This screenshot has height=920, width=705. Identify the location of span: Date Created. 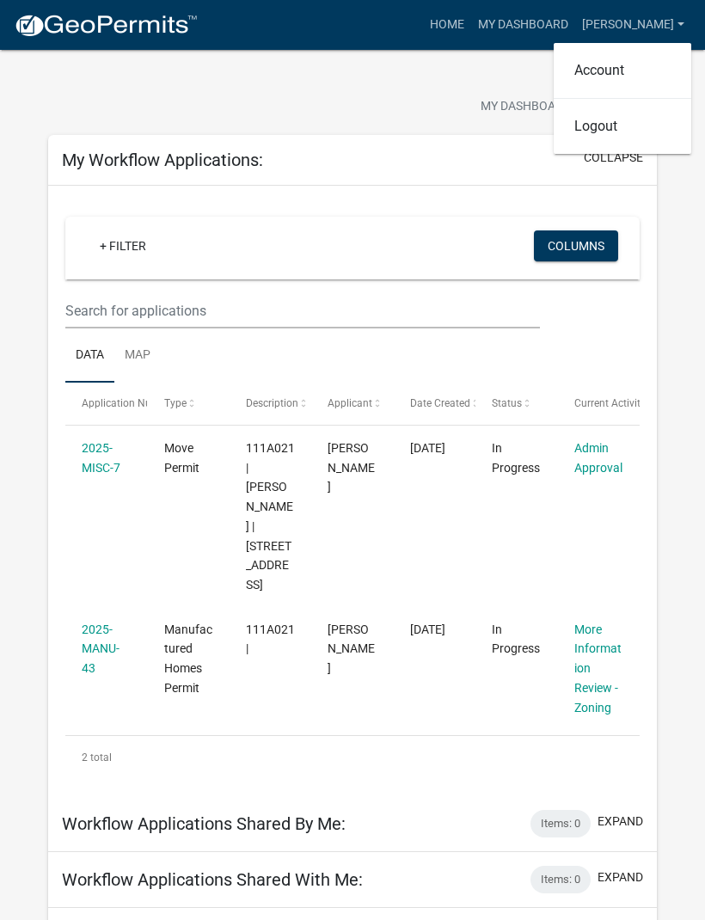
(440, 403).